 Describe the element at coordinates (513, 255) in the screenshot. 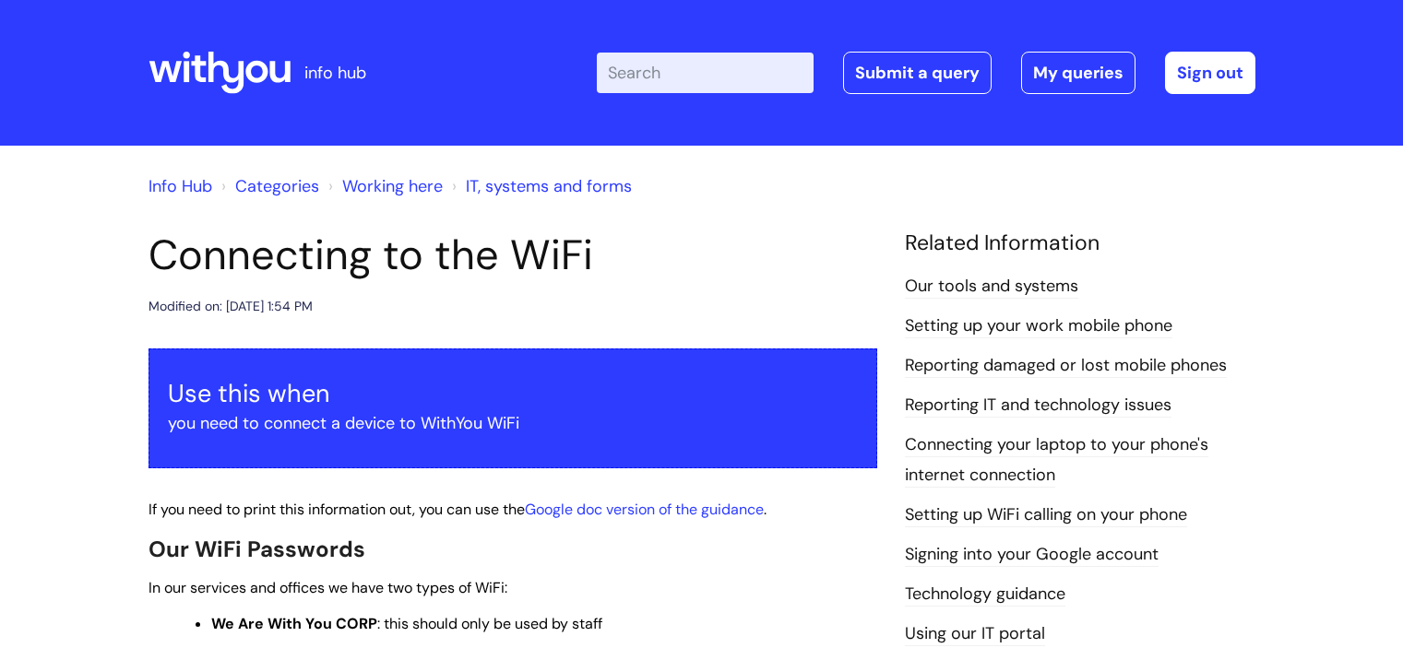

I see `h1: Connecting to the WiFi` at that location.